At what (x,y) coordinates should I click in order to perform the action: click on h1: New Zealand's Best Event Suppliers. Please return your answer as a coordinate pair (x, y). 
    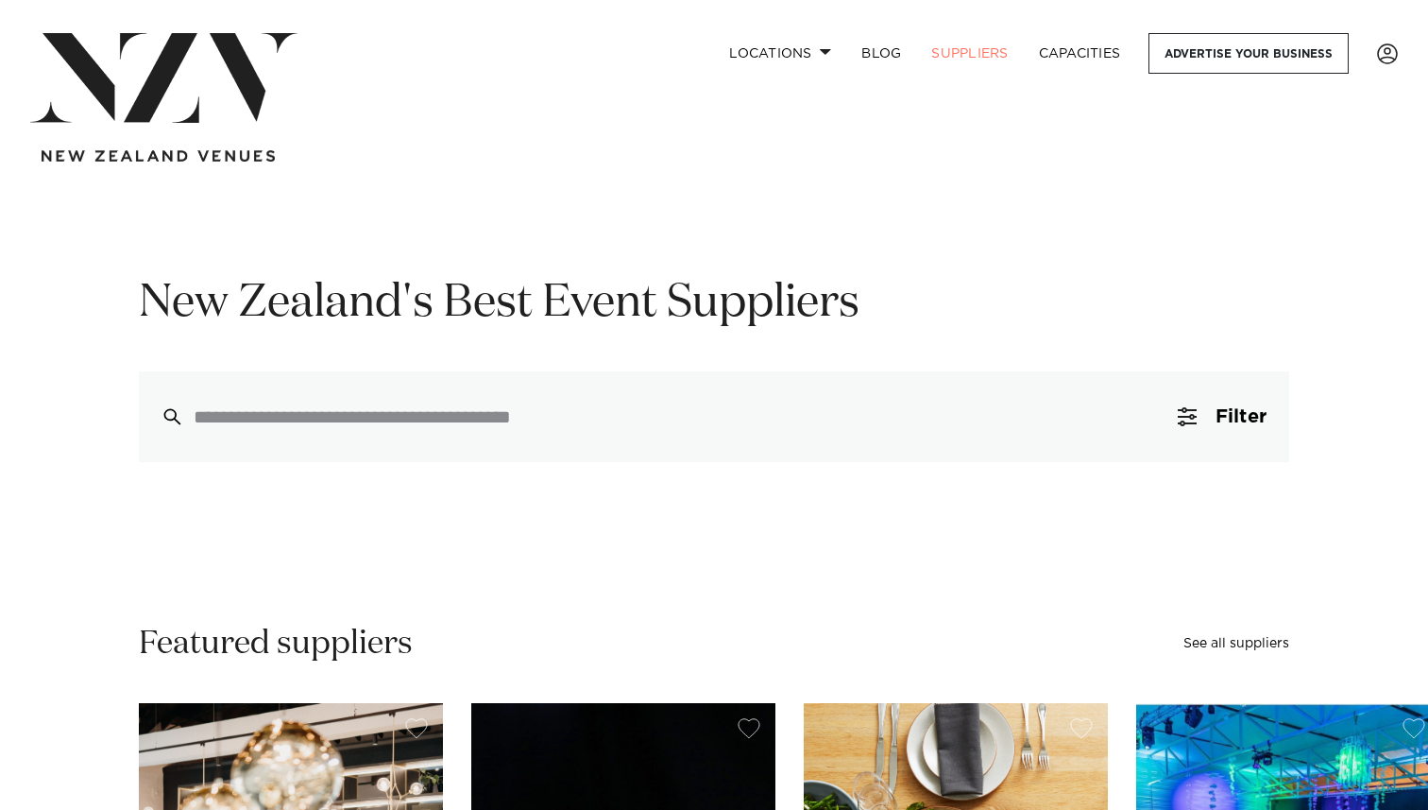
    Looking at the image, I should click on (714, 303).